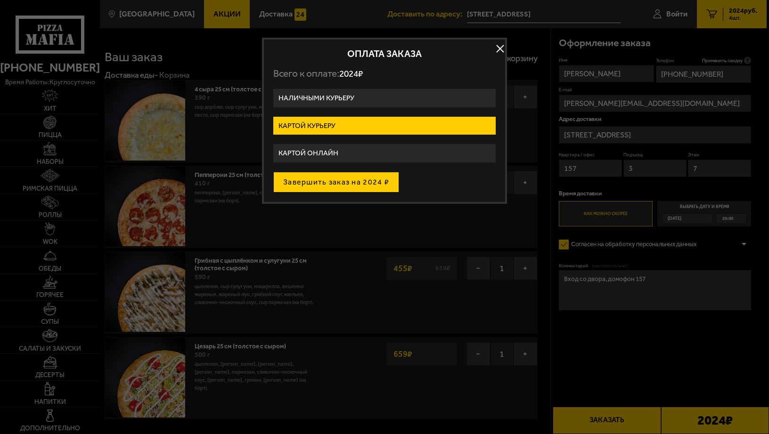 Image resolution: width=769 pixels, height=434 pixels. I want to click on button: Завершить заказ на 2024 ₽, so click(336, 182).